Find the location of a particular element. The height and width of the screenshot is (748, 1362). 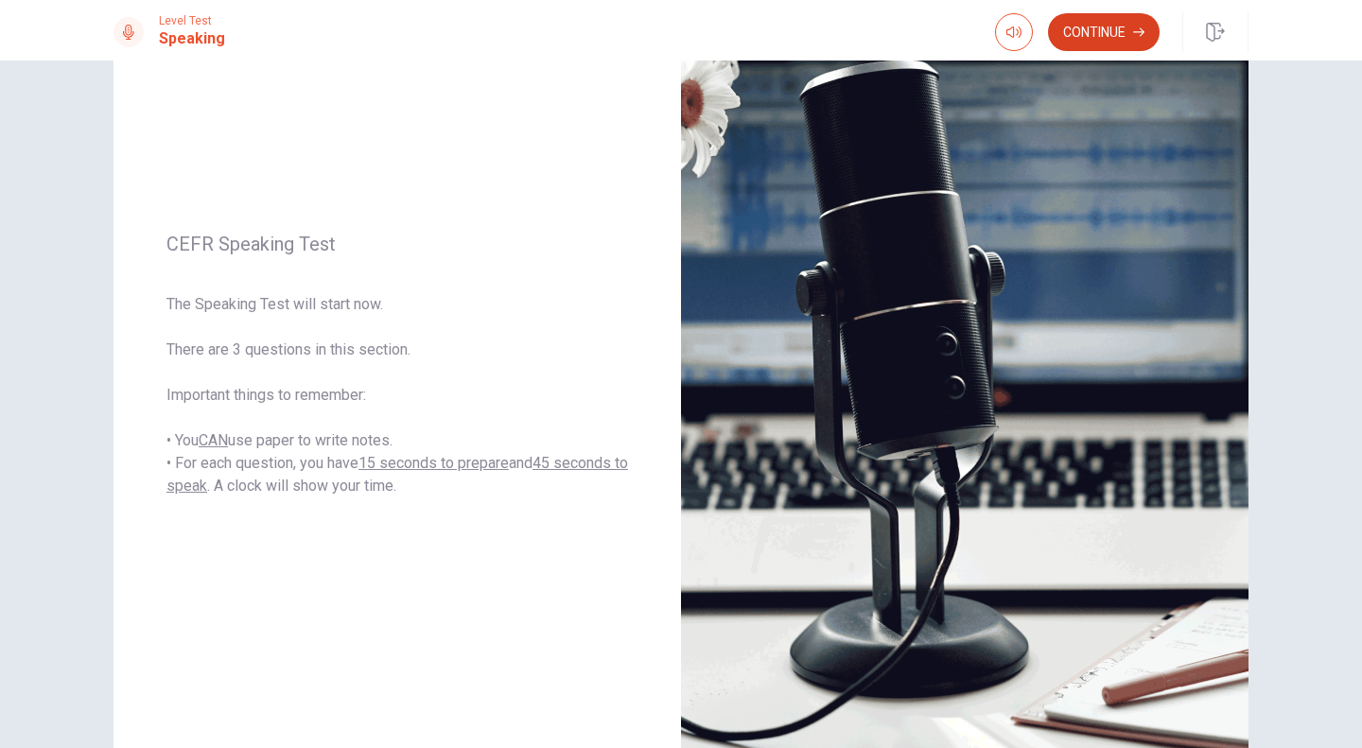

u: 15 seconds to prepare is located at coordinates (433, 462).